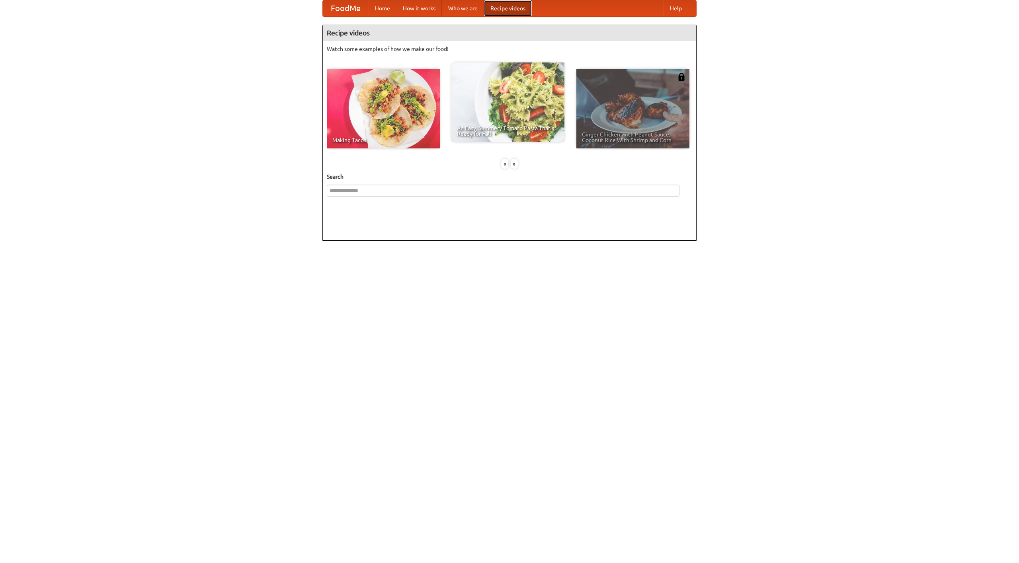  What do you see at coordinates (509, 177) in the screenshot?
I see `h5: Search` at bounding box center [509, 177].